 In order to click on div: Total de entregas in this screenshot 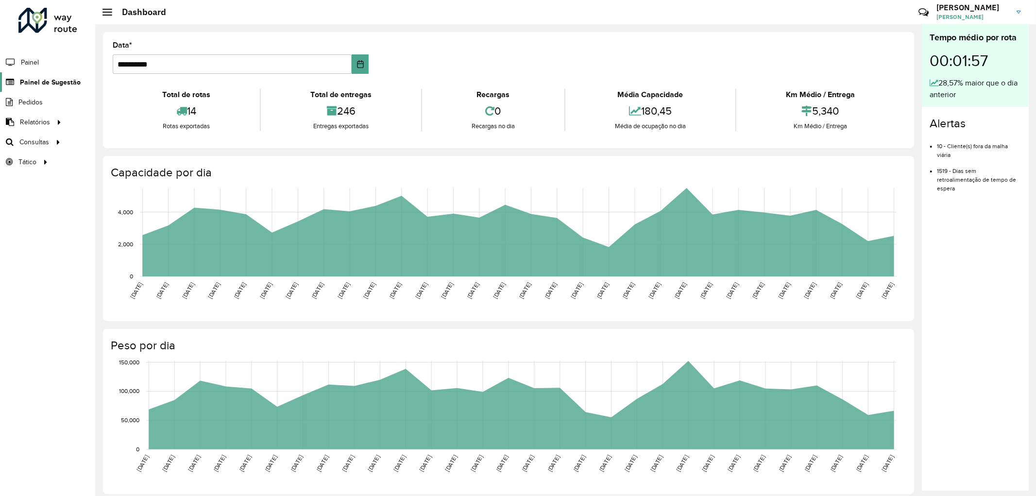, I will do `click(341, 95)`.